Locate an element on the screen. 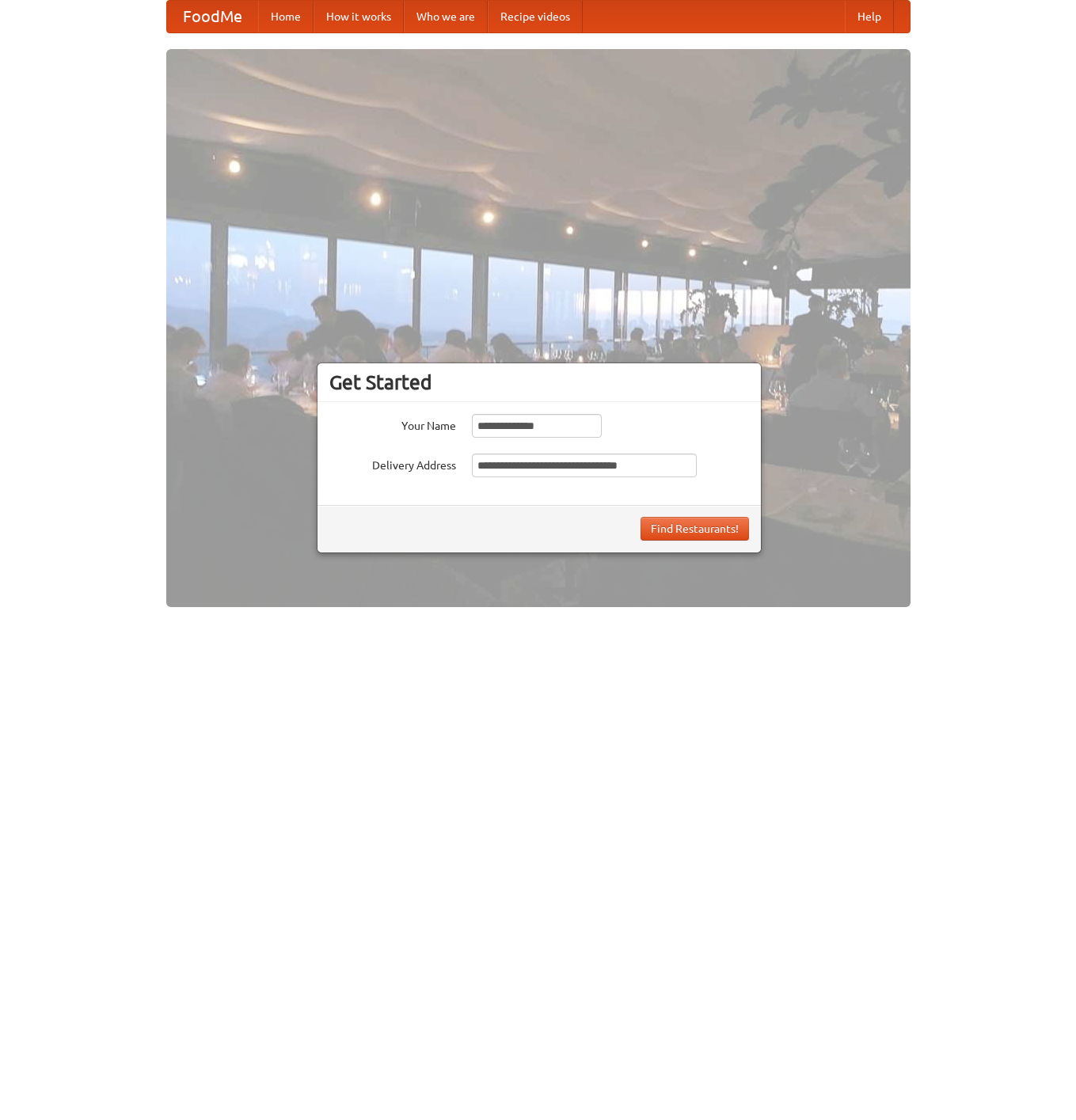  a: Help is located at coordinates (869, 16).